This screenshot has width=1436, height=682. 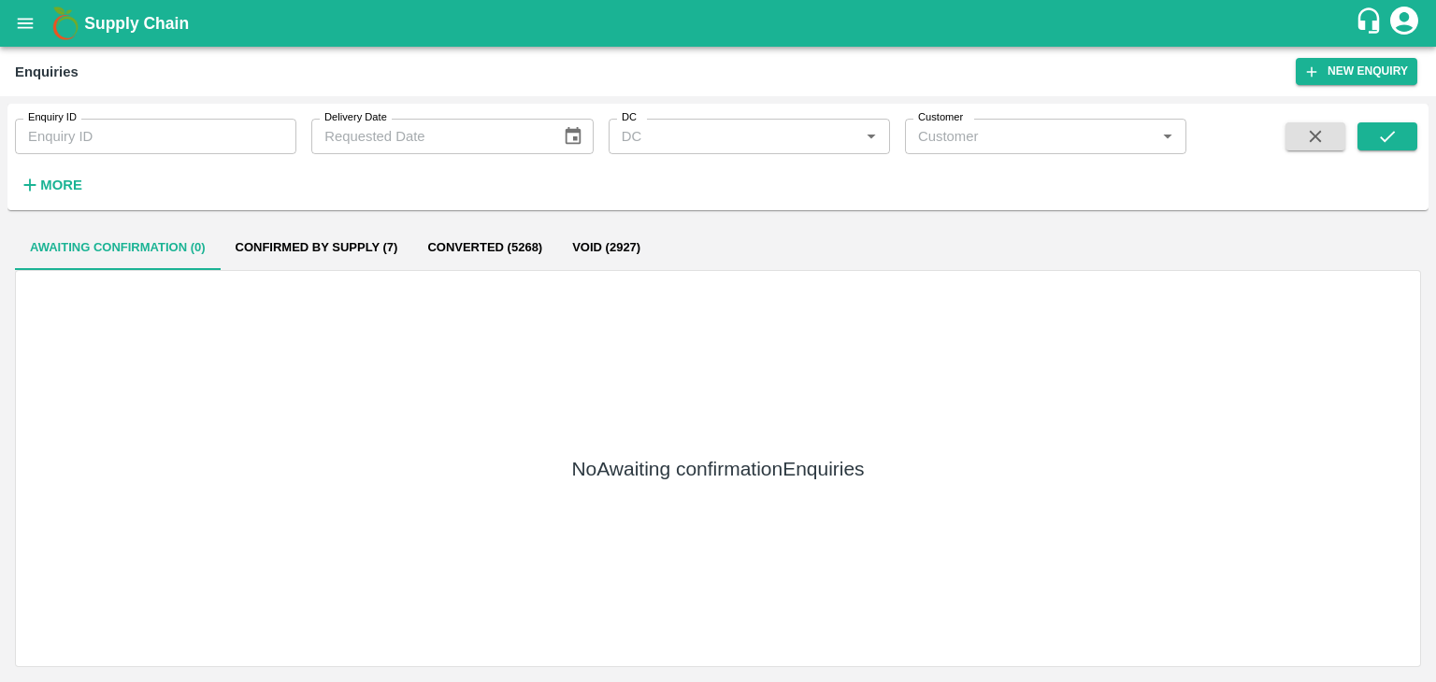 What do you see at coordinates (734, 136) in the screenshot?
I see `input: DC` at bounding box center [734, 136].